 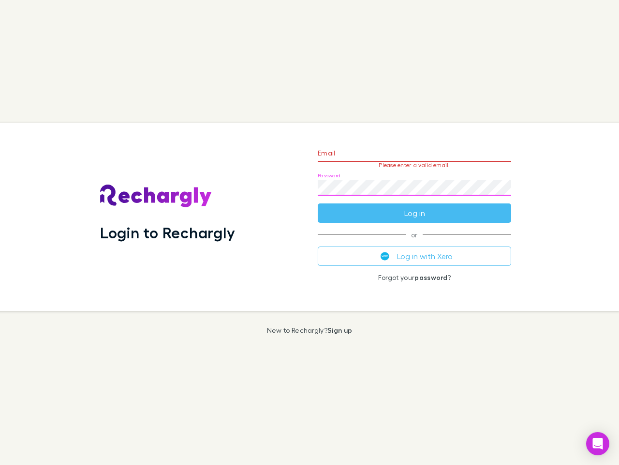 What do you see at coordinates (156, 196) in the screenshot?
I see `img: Rechargly's Logo` at bounding box center [156, 196].